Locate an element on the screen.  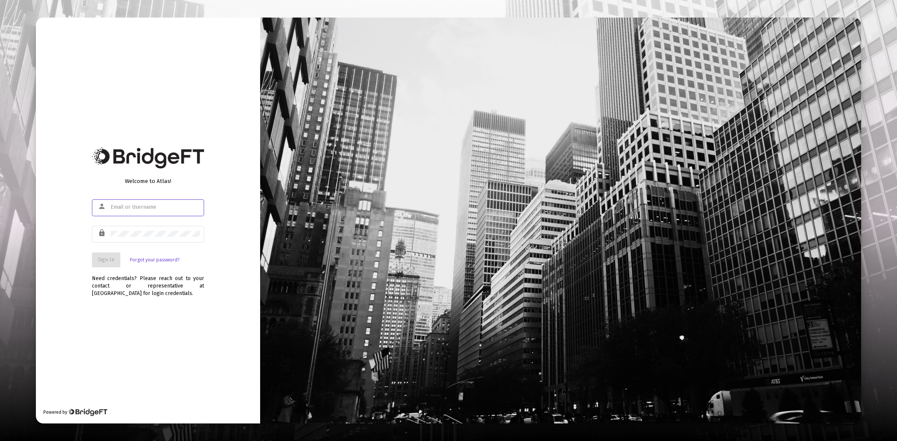
mat-icon: lock is located at coordinates (102, 233).